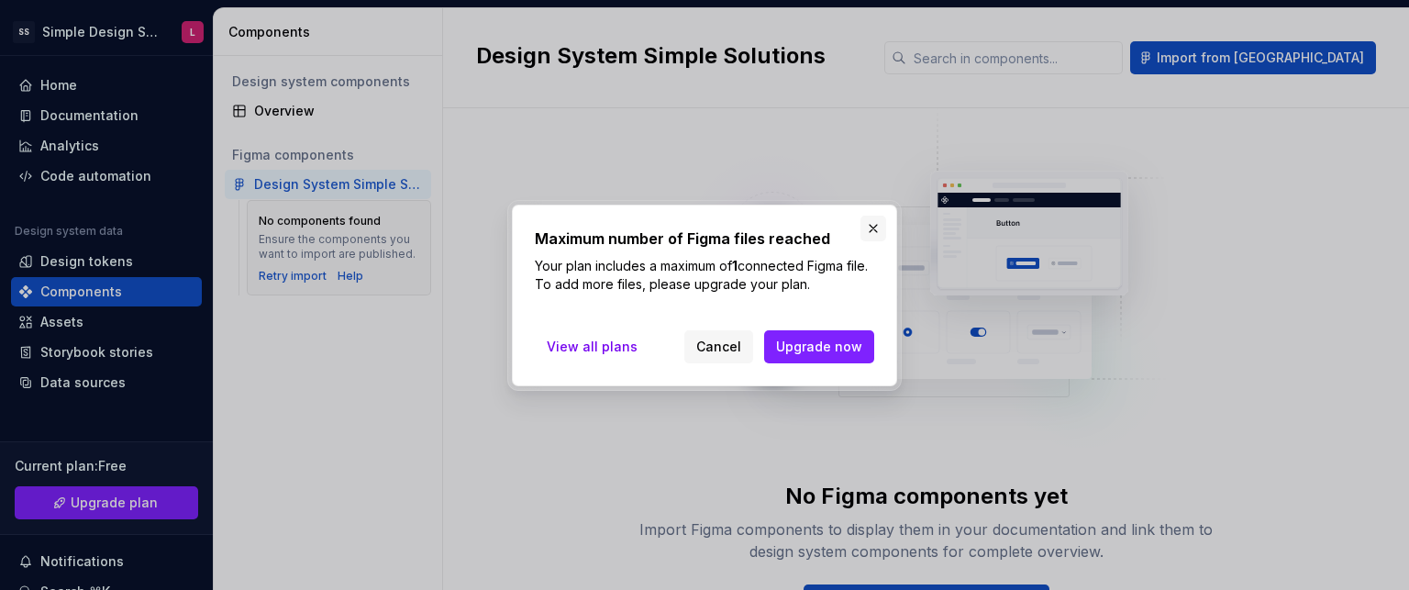 This screenshot has width=1409, height=590. Describe the element at coordinates (718, 347) in the screenshot. I see `button: Cancel` at that location.